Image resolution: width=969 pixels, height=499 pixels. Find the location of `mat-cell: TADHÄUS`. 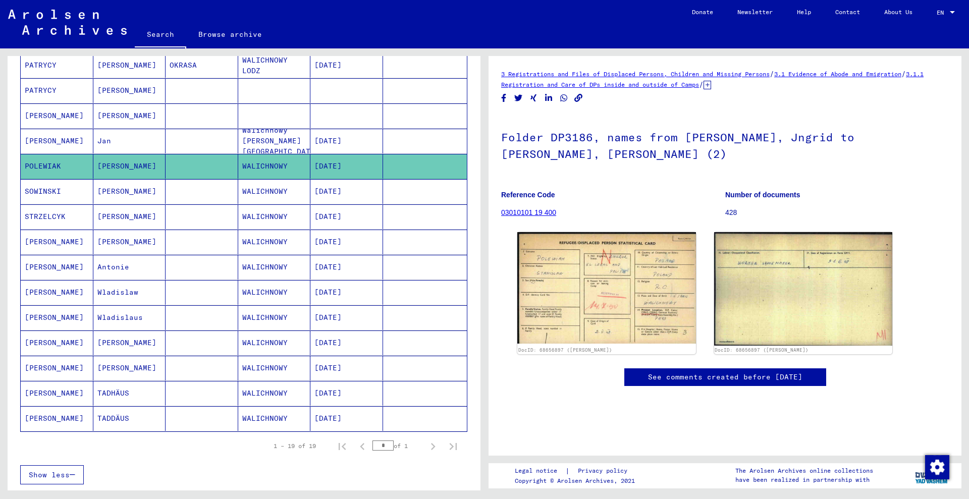

mat-cell: TADHÄUS is located at coordinates (130, 393).